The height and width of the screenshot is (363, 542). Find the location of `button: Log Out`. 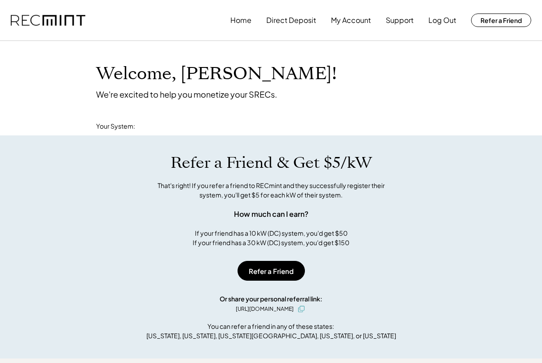

button: Log Out is located at coordinates (443, 20).